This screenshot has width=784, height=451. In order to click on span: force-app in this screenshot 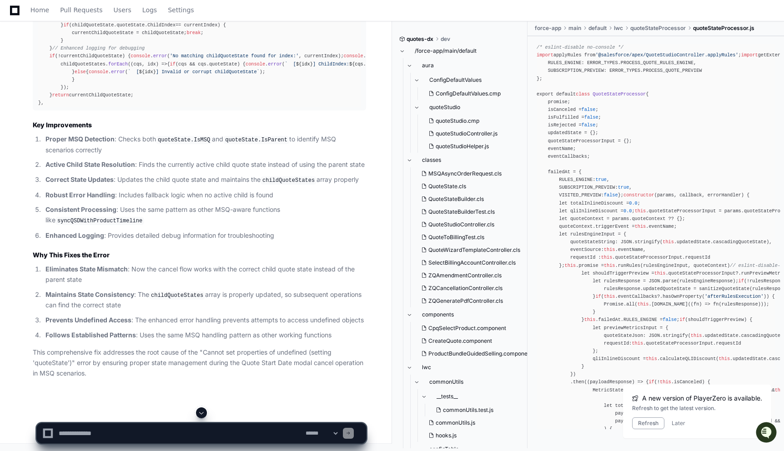, I will do `click(548, 28)`.